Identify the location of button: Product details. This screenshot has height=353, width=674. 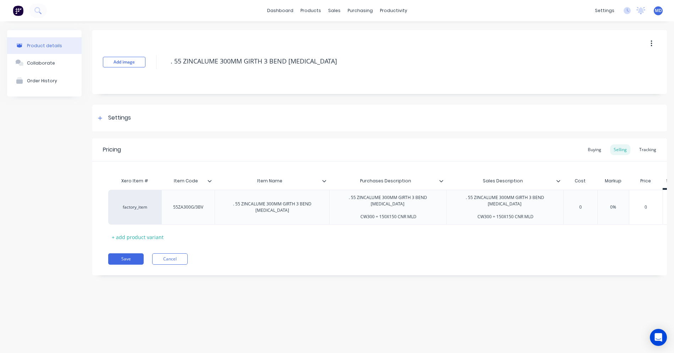
(44, 45).